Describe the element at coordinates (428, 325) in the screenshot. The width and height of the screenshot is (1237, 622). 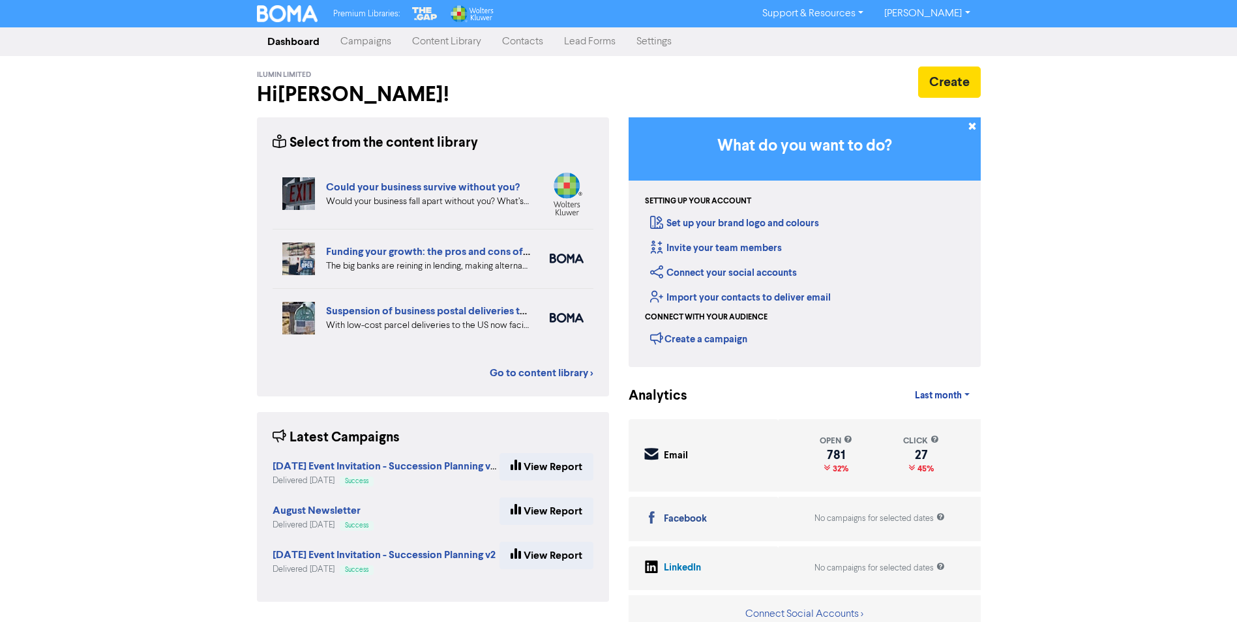
I see `div: With low-cost parcel deliveries to the US now facing tariffs, many international postal services ...` at that location.